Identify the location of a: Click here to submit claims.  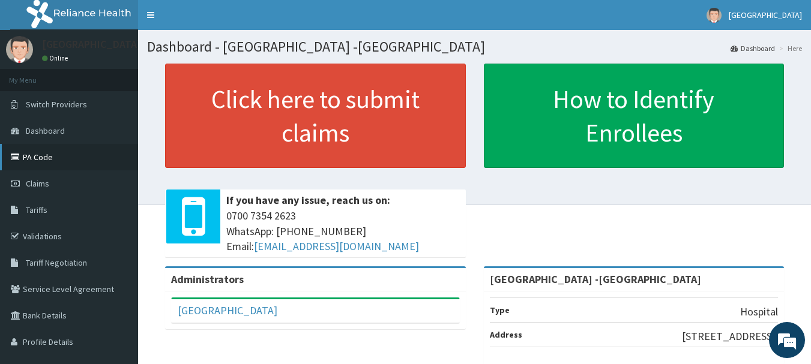
(315, 116).